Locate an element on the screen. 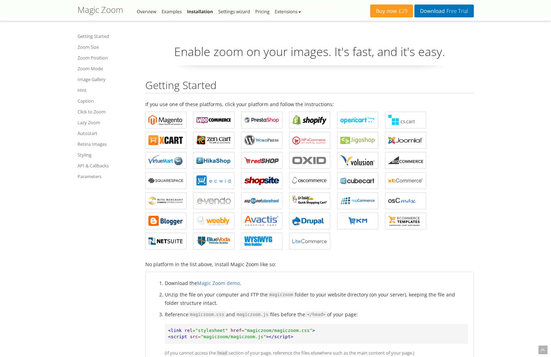 This screenshot has width=551, height=357. b: Magic Zoom for ShopSite is located at coordinates (262, 181).